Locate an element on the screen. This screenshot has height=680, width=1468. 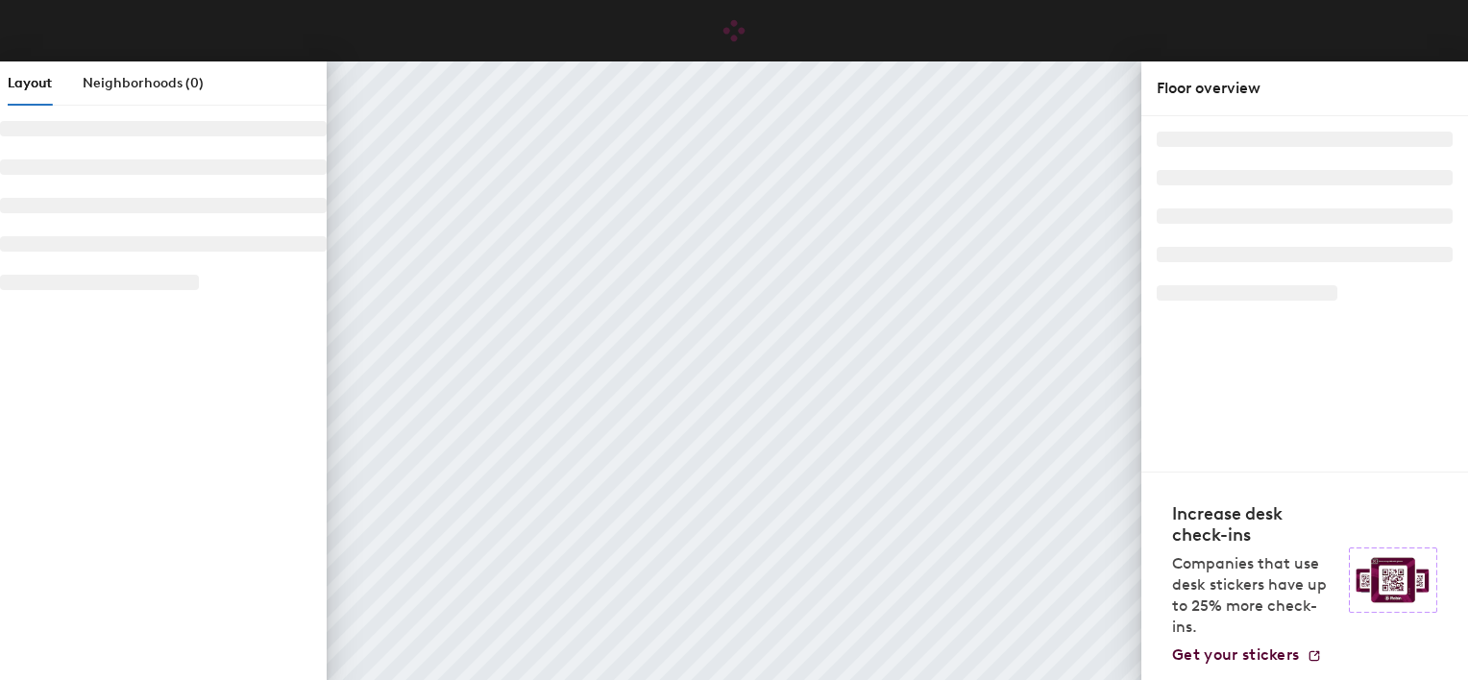
a: Get your stickers is located at coordinates (1247, 655).